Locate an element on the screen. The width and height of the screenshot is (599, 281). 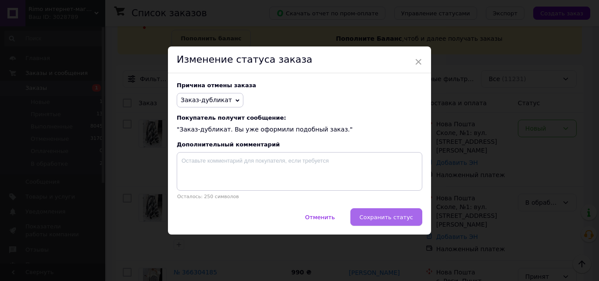
div: Дополнительный комментарий is located at coordinates (299, 144).